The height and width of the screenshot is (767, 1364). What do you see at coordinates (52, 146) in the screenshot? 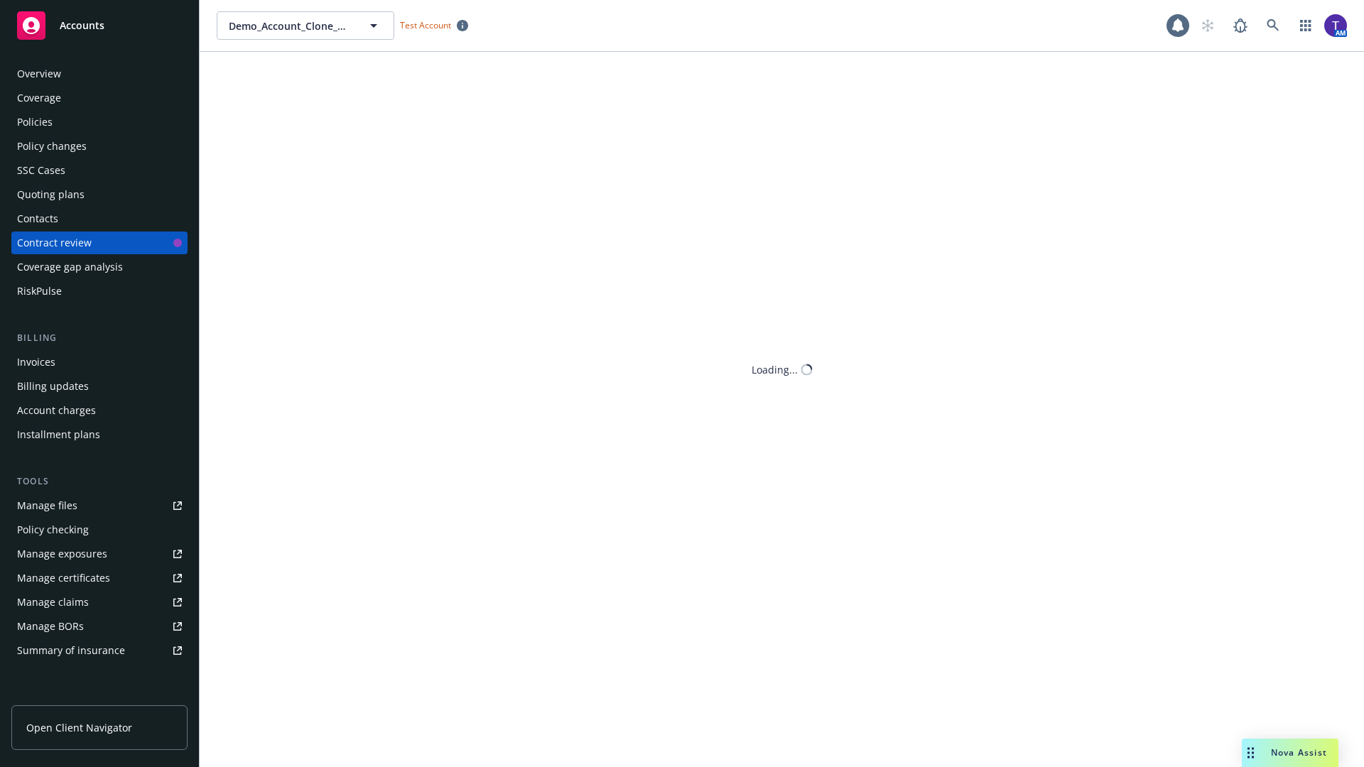
I see `div: Policy changes` at bounding box center [52, 146].